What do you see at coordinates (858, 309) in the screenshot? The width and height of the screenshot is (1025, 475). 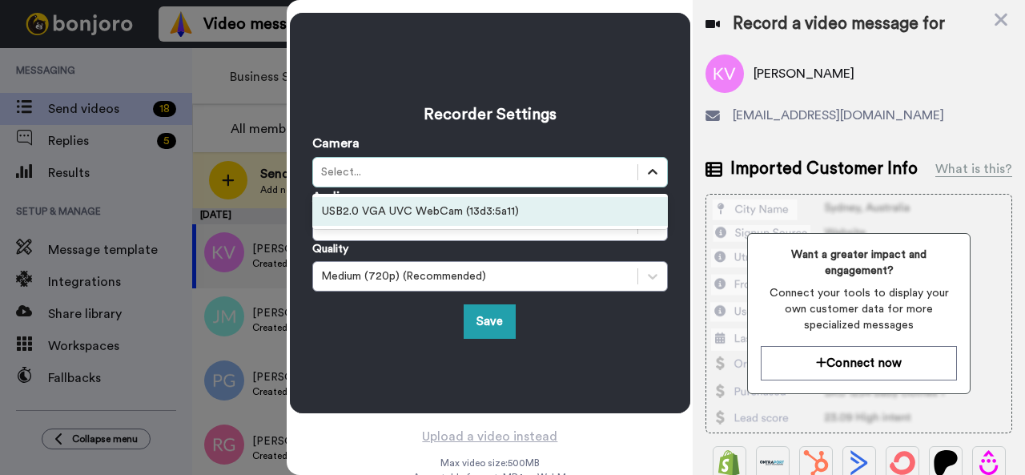 I see `span: Connect your tools to display your own customer data for more specialized messages` at bounding box center [858, 309].